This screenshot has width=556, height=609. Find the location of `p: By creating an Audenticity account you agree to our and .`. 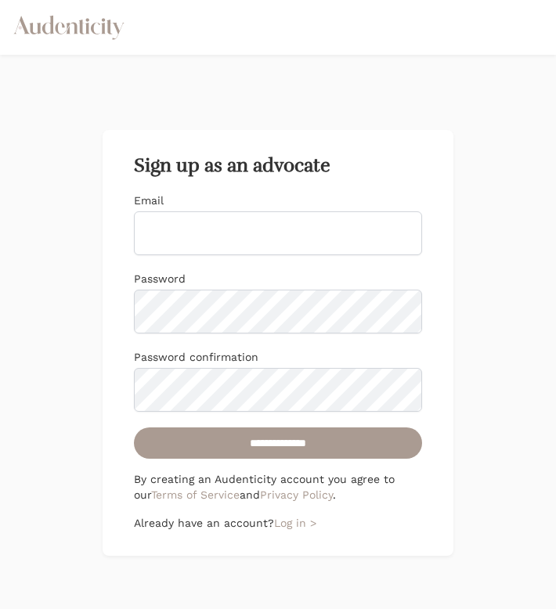

p: By creating an Audenticity account you agree to our and . is located at coordinates (278, 487).